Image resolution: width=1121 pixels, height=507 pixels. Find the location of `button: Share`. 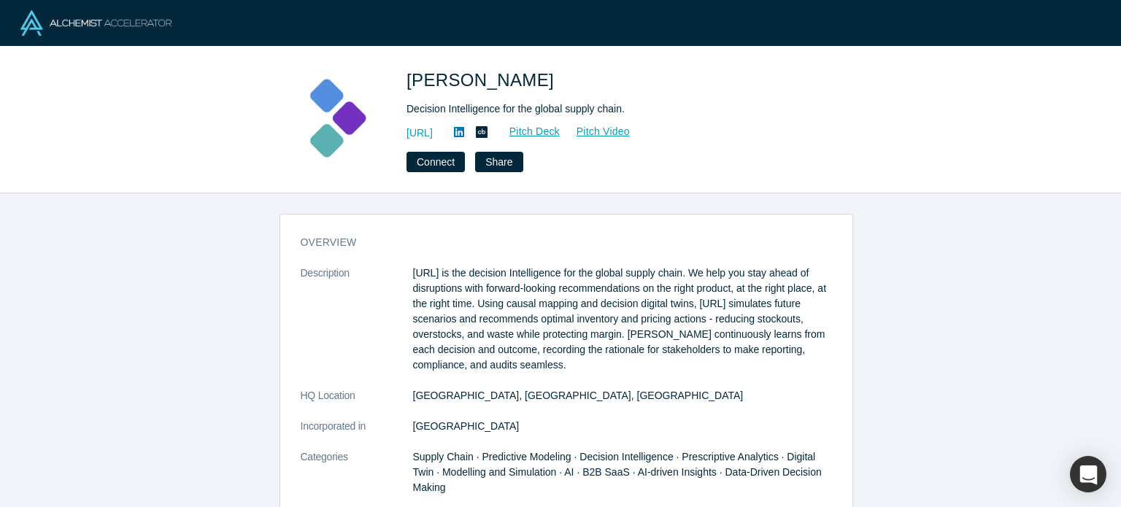

button: Share is located at coordinates (498, 162).